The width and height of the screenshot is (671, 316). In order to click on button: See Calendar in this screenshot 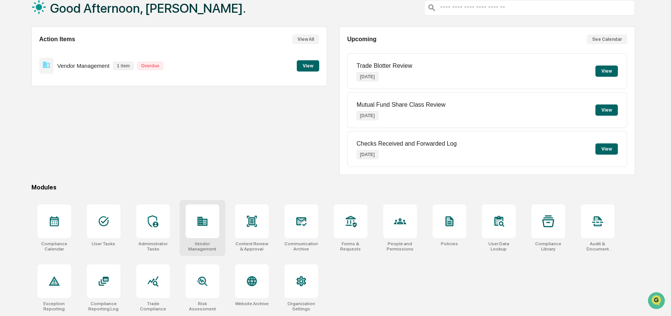, I will do `click(607, 39)`.